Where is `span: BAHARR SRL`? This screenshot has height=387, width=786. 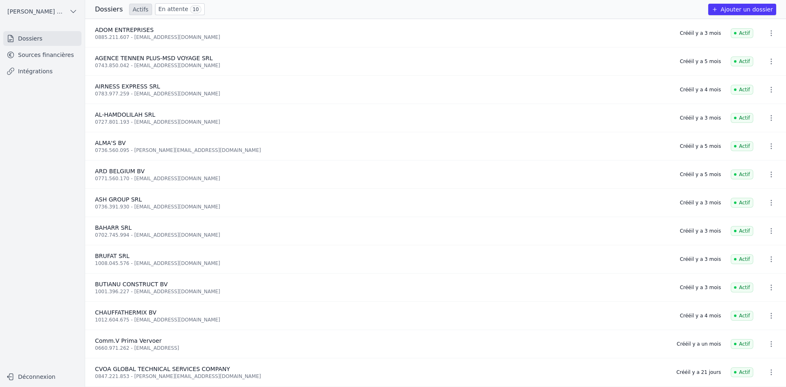 span: BAHARR SRL is located at coordinates (113, 228).